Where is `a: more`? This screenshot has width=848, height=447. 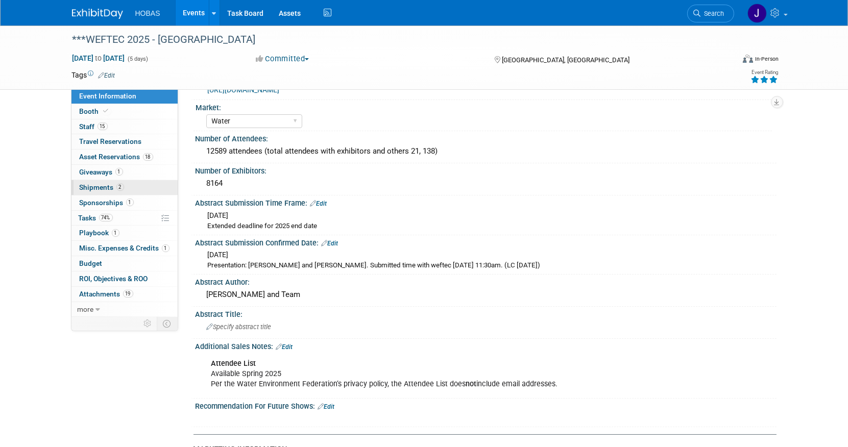 a: more is located at coordinates (125, 309).